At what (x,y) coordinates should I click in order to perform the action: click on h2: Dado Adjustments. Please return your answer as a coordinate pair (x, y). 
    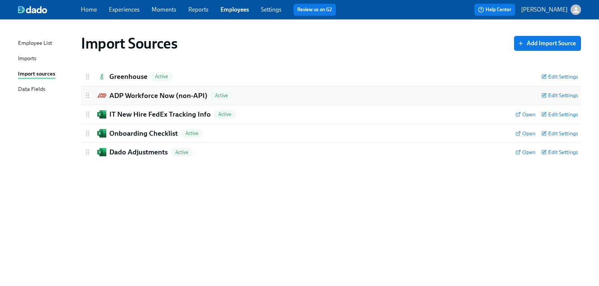
    Looking at the image, I should click on (138, 152).